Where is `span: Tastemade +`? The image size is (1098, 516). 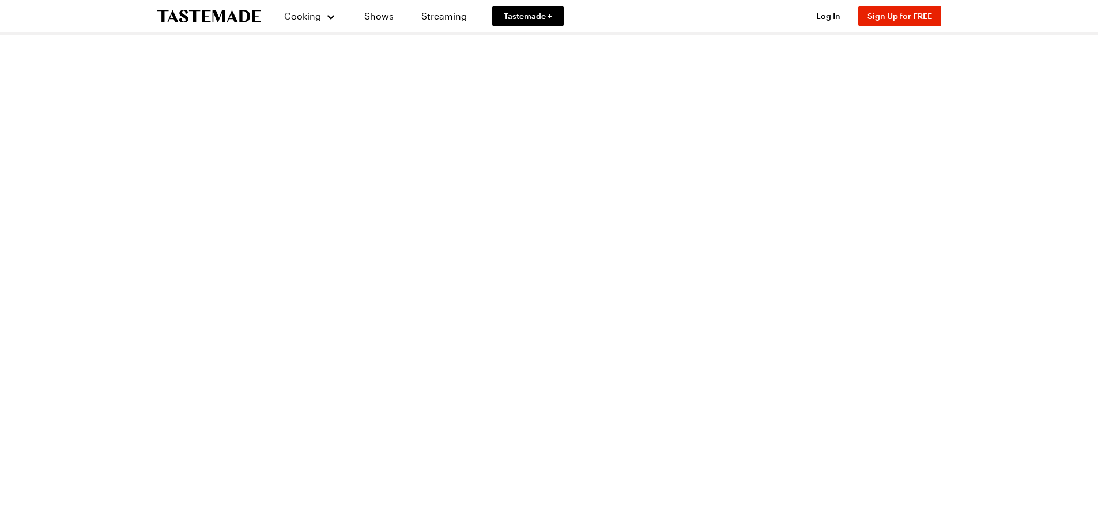
span: Tastemade + is located at coordinates (528, 16).